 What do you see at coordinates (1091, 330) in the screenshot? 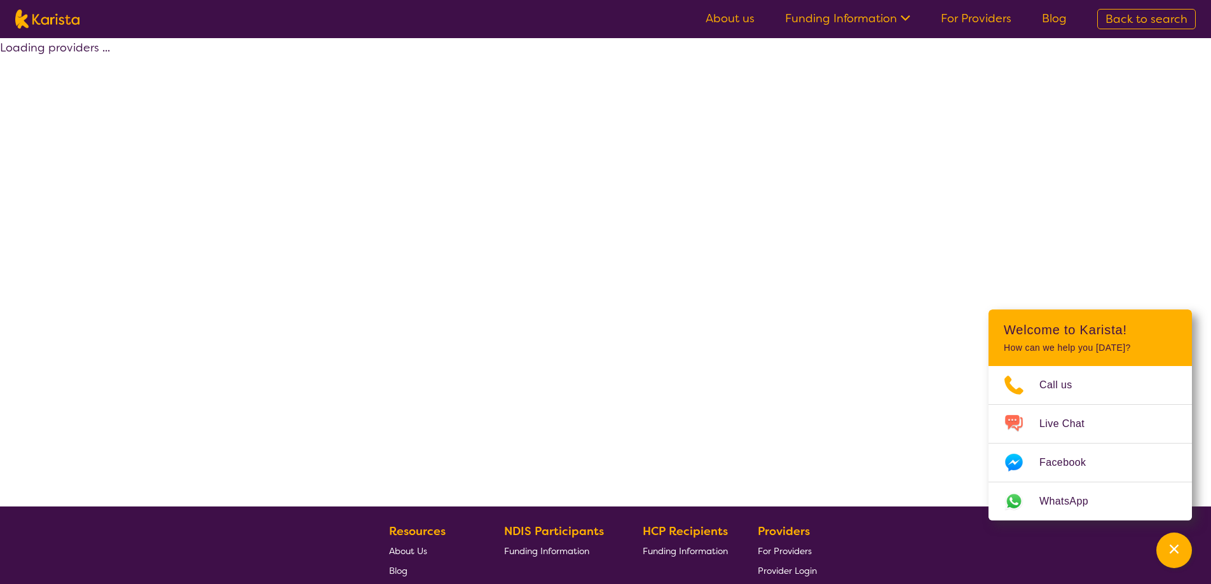
I see `h2: Welcome to Karista!` at bounding box center [1091, 330].